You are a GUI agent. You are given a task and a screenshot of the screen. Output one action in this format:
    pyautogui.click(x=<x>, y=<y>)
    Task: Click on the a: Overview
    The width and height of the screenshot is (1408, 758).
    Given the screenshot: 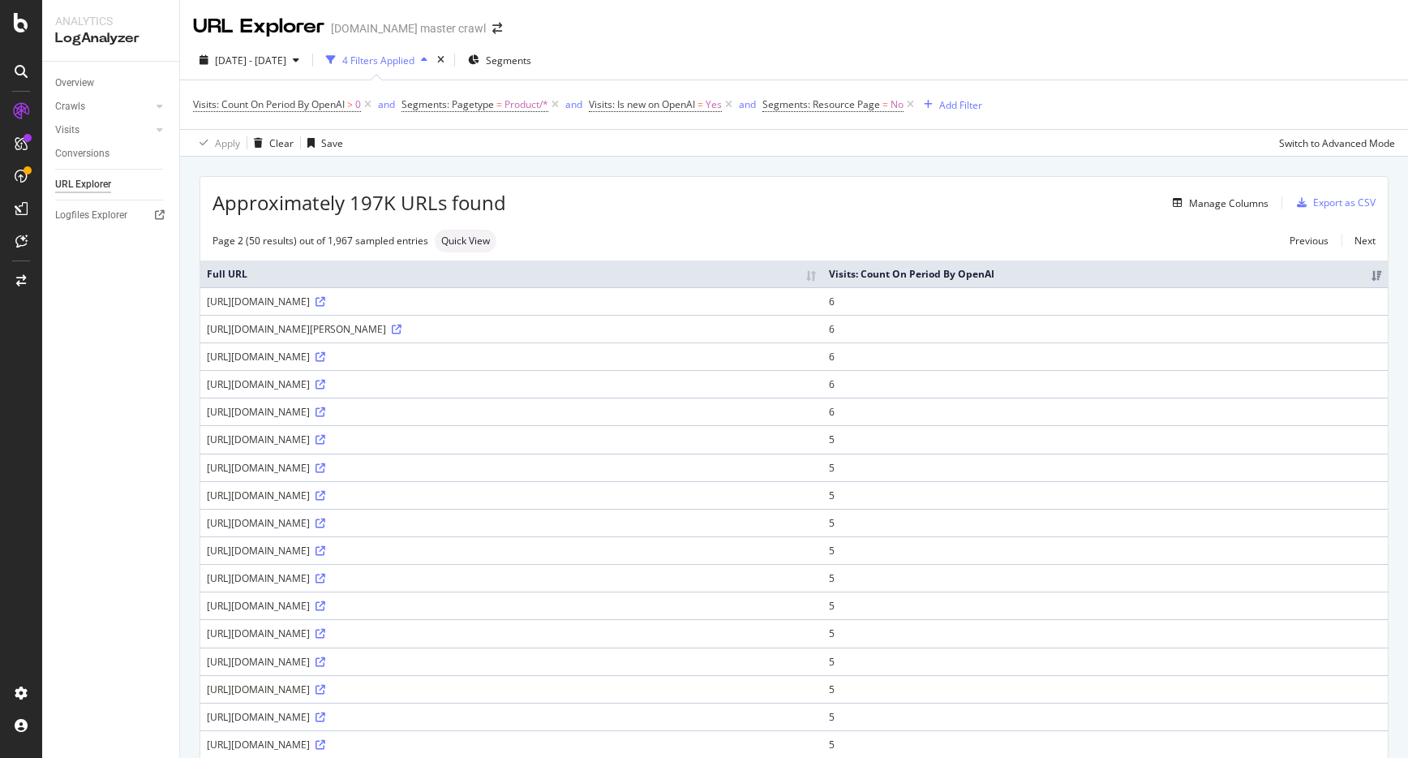 What is the action you would take?
    pyautogui.click(x=111, y=83)
    